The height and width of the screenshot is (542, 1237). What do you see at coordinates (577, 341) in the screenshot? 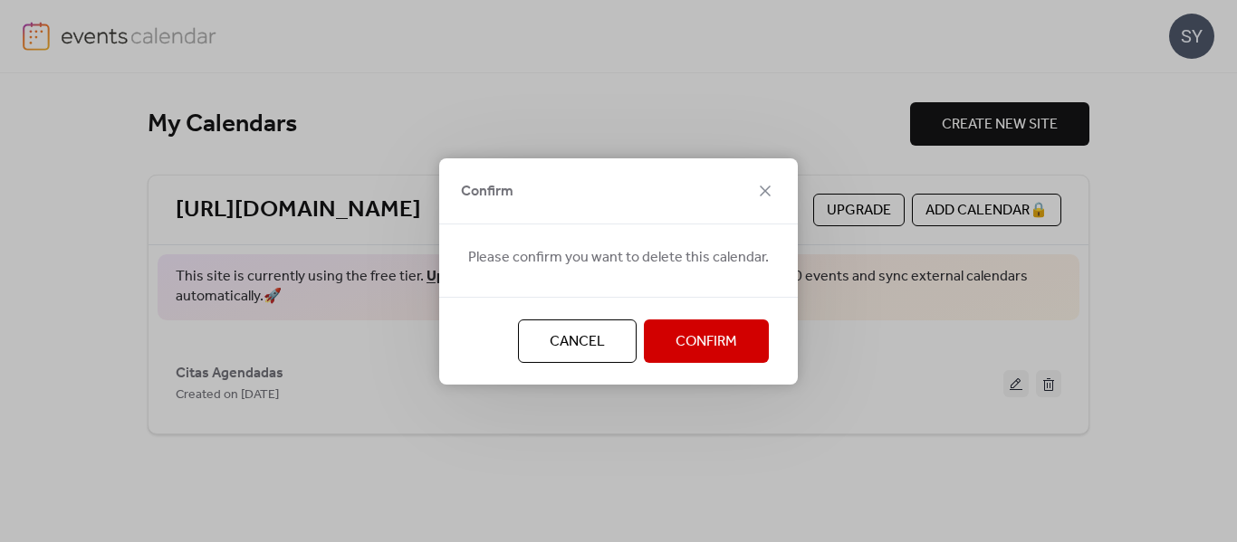
I see `button: Cancel` at bounding box center [577, 341].